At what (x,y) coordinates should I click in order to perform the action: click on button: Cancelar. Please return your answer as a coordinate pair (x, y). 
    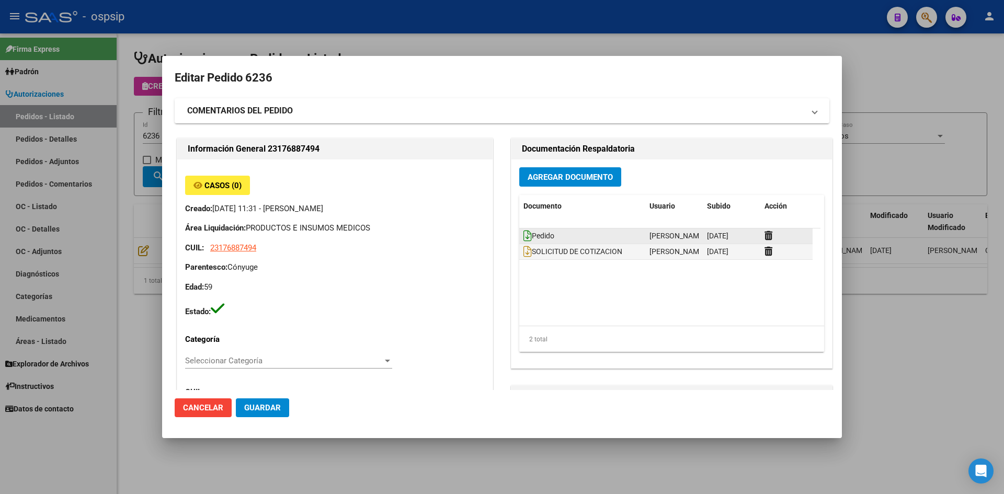
    Looking at the image, I should click on (203, 408).